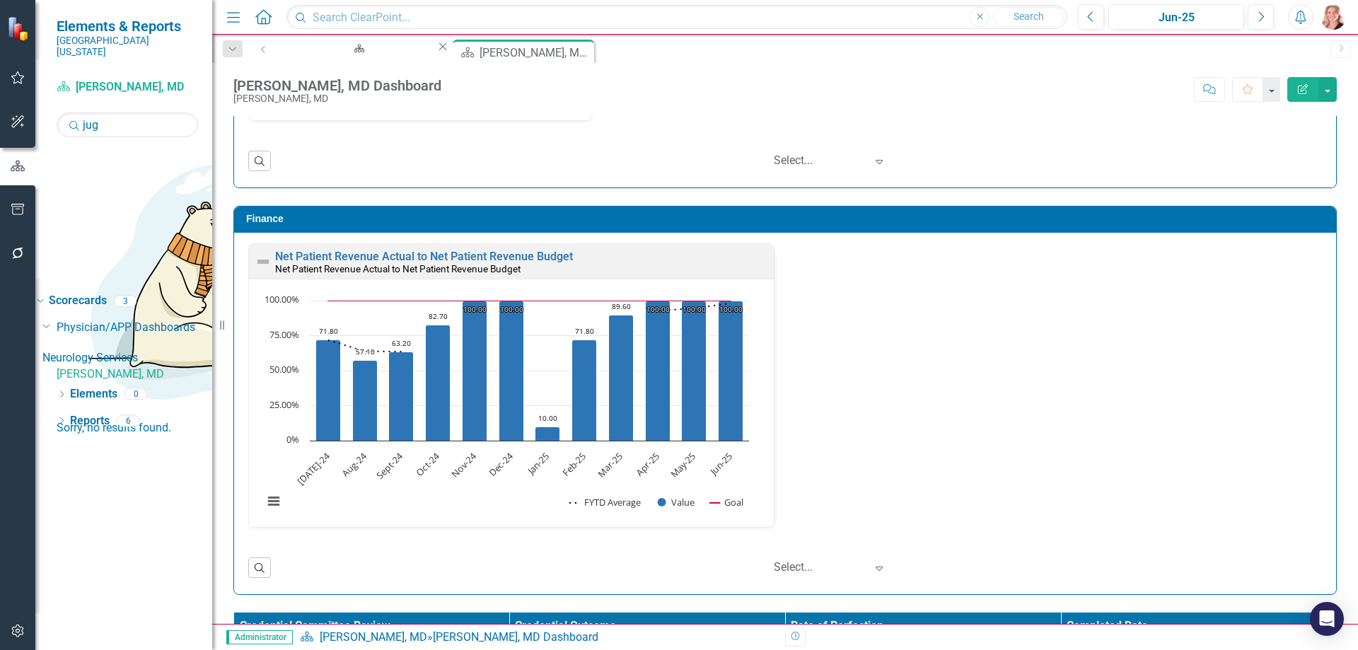 This screenshot has width=1358, height=650. What do you see at coordinates (512, 371) in the screenshot?
I see `path: Dec-24, 100. Value.` at bounding box center [512, 371].